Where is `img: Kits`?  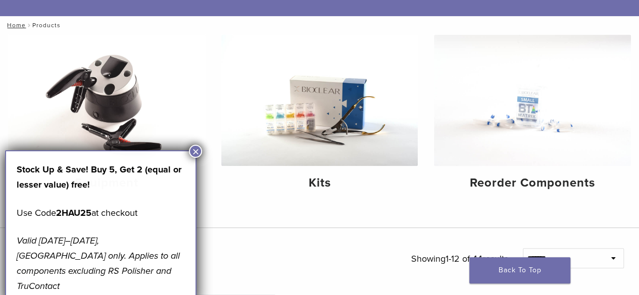
img: Kits is located at coordinates (320, 100).